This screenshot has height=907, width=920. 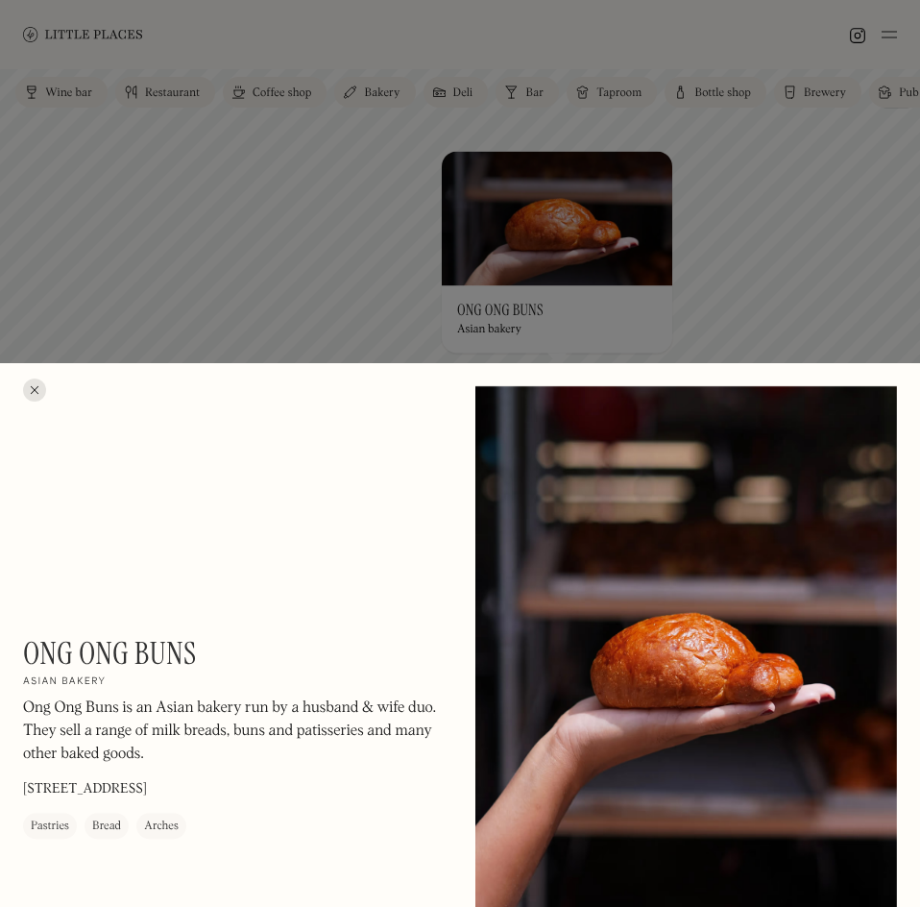 What do you see at coordinates (161, 826) in the screenshot?
I see `div: Arches` at bounding box center [161, 826].